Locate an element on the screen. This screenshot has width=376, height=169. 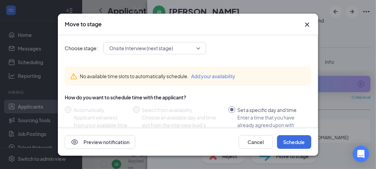
div: Select from availability is located at coordinates (182, 110).